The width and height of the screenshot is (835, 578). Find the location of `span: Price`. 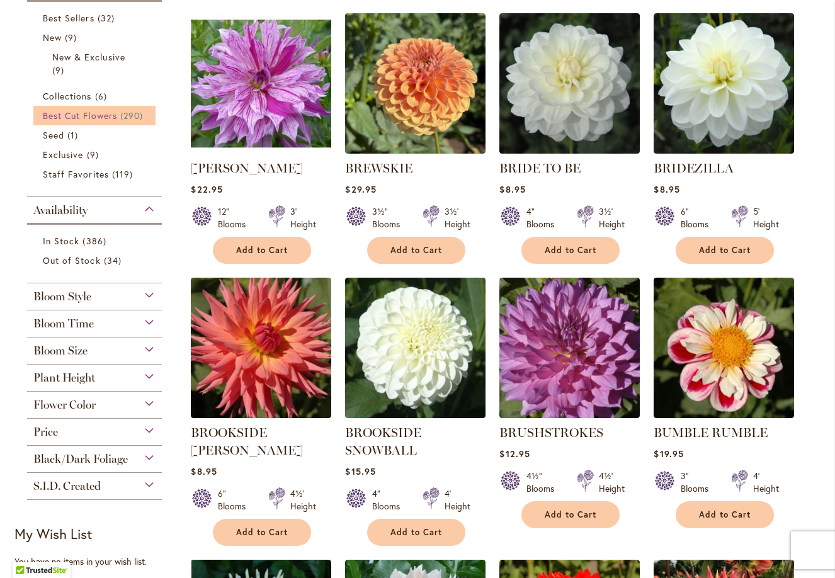

span: Price is located at coordinates (45, 432).